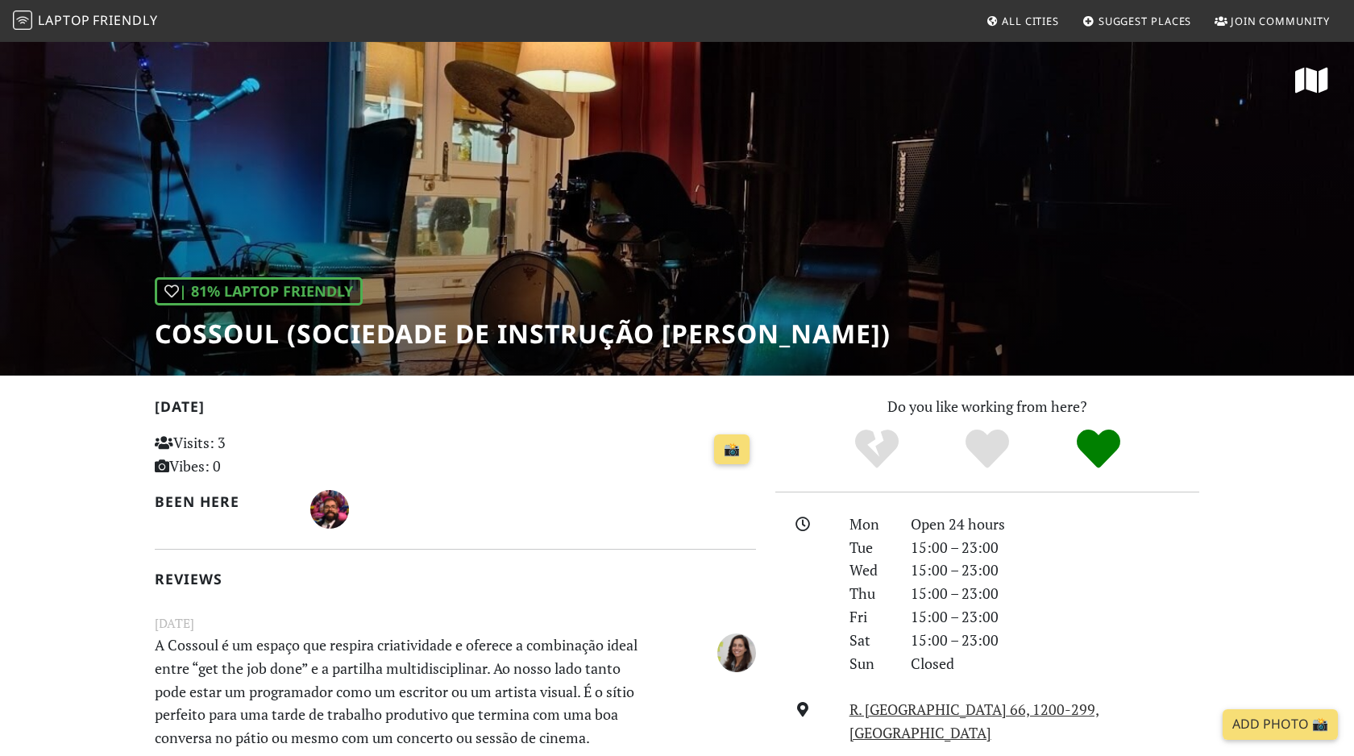 The height and width of the screenshot is (756, 1354). Describe the element at coordinates (1272, 21) in the screenshot. I see `a: Join Community` at that location.